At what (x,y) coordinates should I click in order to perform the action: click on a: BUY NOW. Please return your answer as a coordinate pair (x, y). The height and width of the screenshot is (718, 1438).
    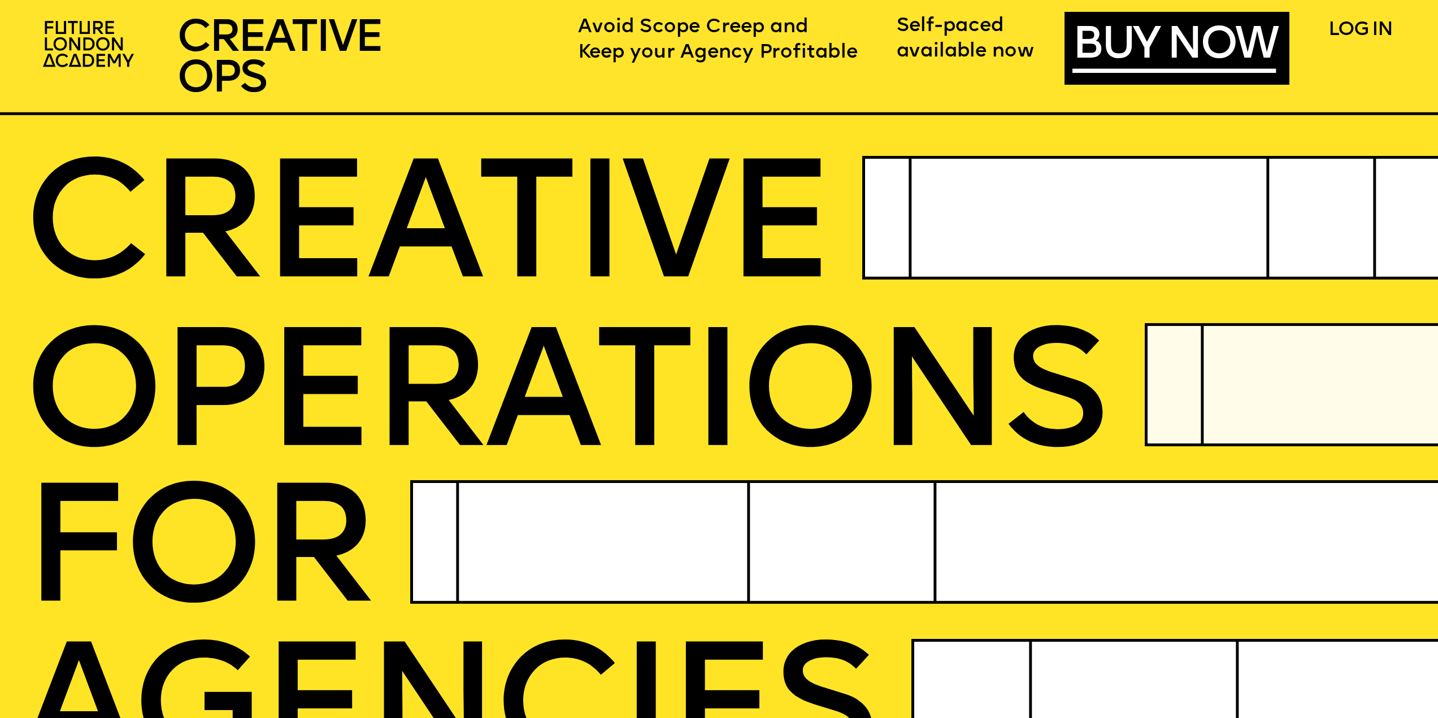
    Looking at the image, I should click on (1174, 48).